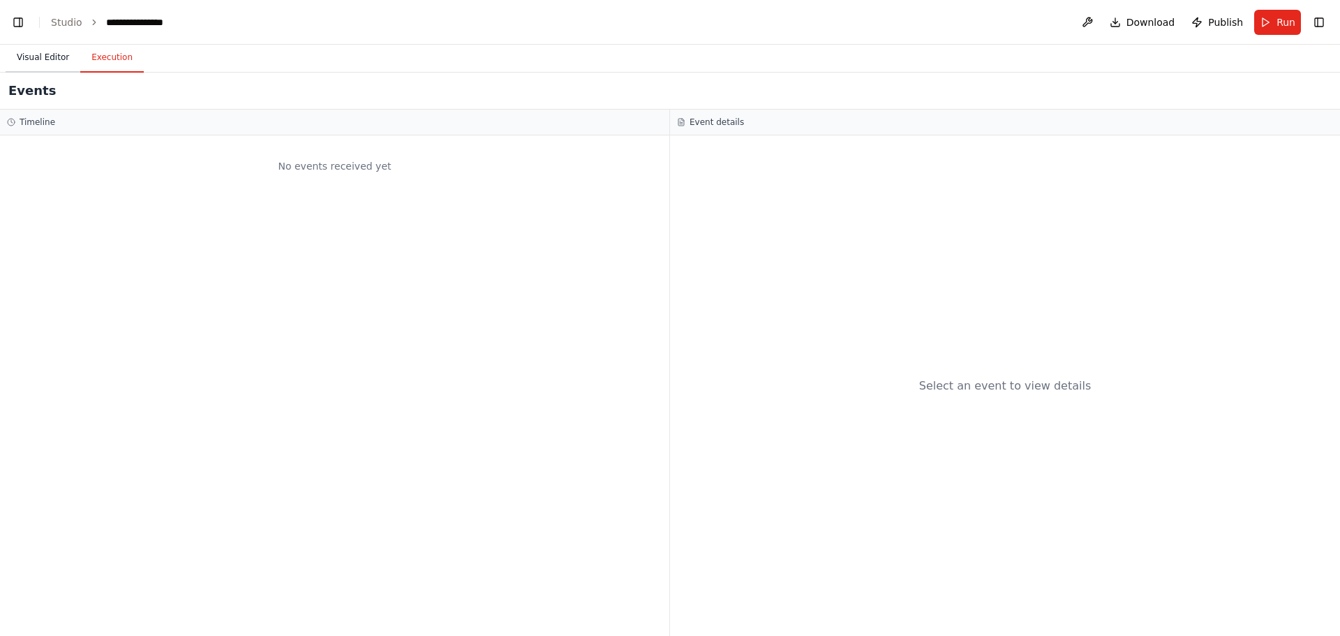 Image resolution: width=1340 pixels, height=636 pixels. What do you see at coordinates (334, 166) in the screenshot?
I see `div: No events received yet` at bounding box center [334, 166].